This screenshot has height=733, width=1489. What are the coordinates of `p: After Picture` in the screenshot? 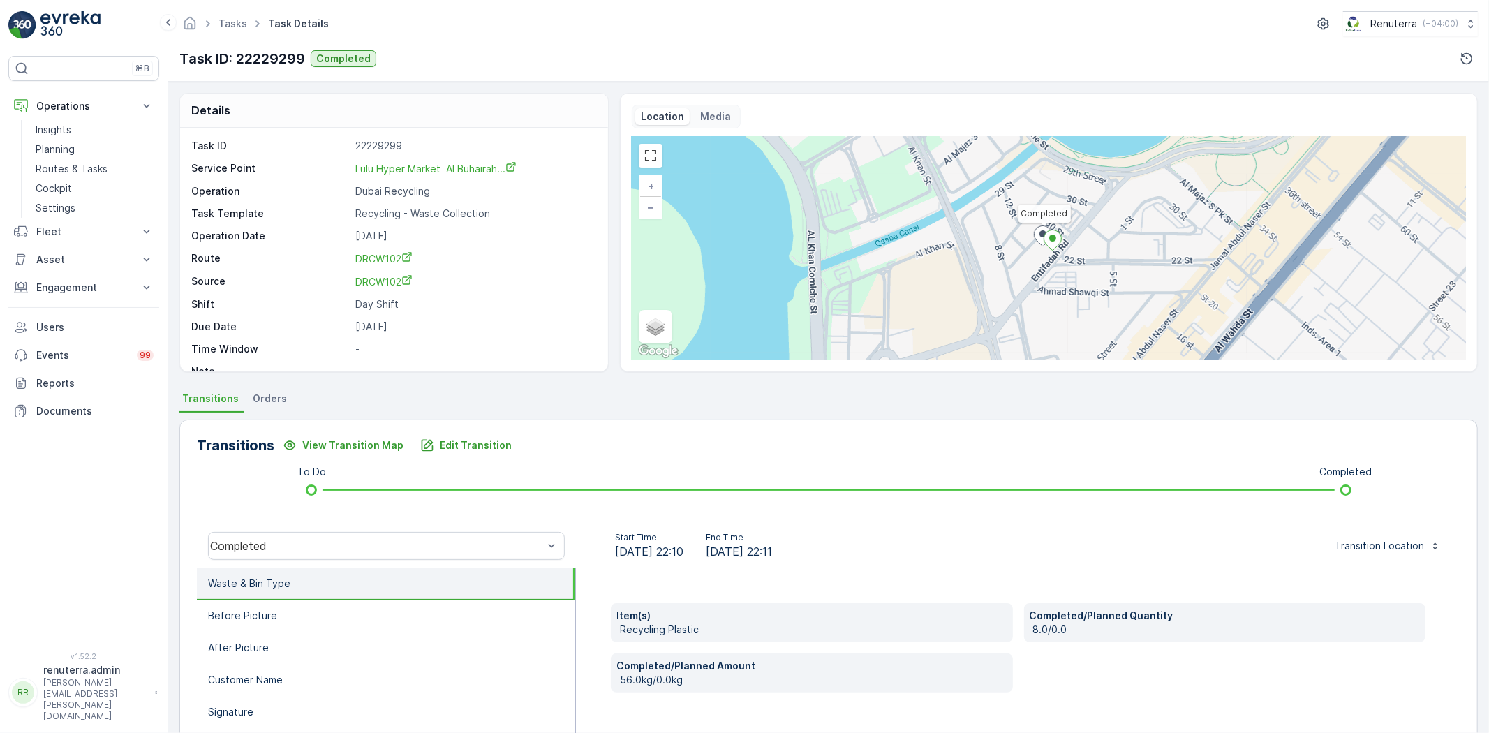 It's located at (238, 648).